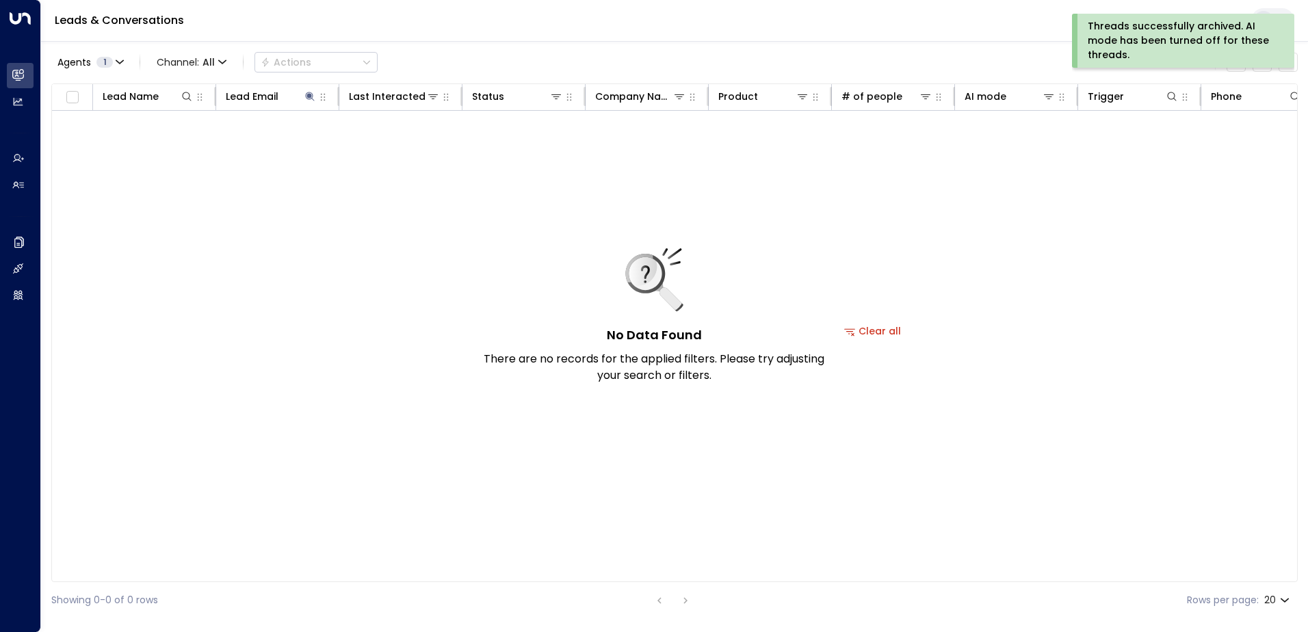  Describe the element at coordinates (316, 62) in the screenshot. I see `div: Button group with a nested menu` at that location.